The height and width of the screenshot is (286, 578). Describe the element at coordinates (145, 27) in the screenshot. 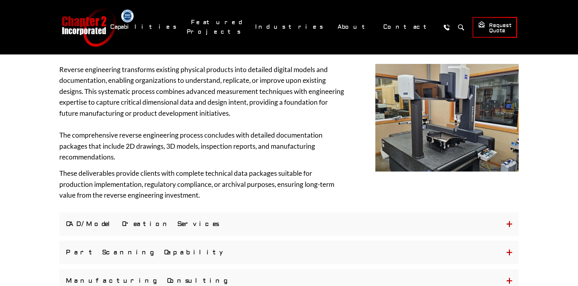

I see `a: Capabilities` at that location.